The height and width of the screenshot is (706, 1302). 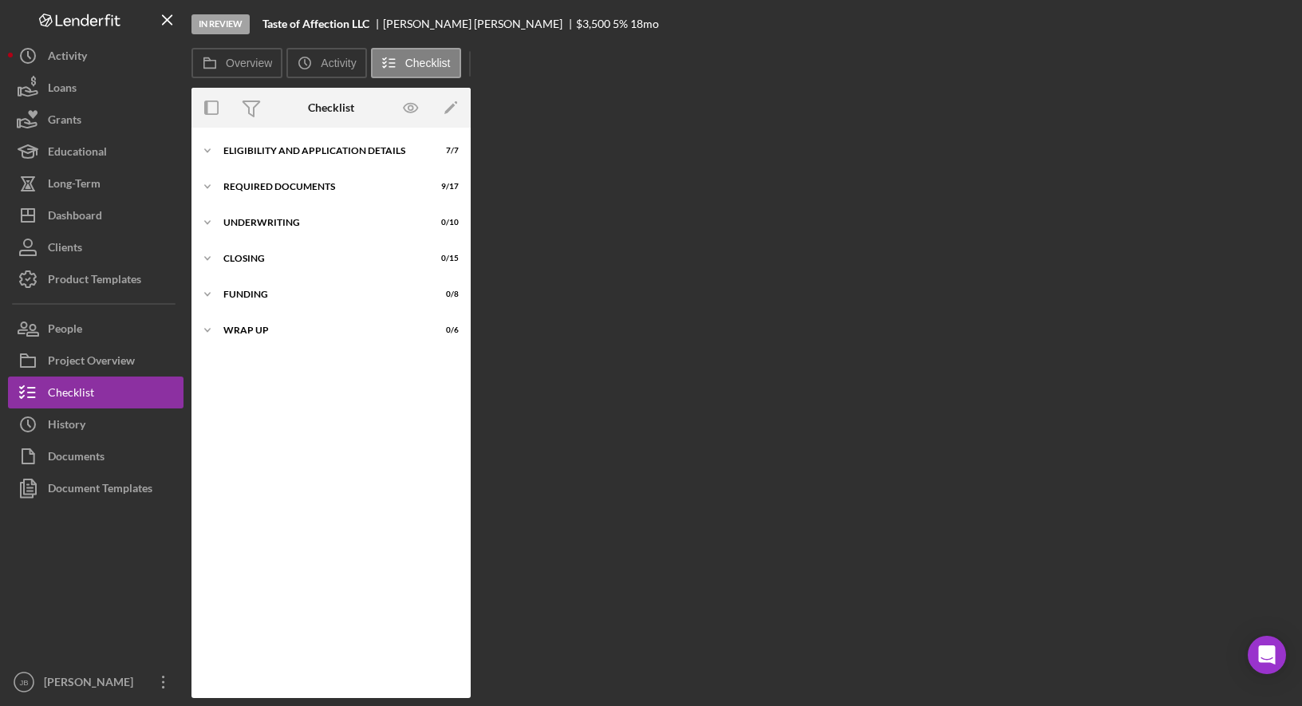 I want to click on div: Wrap Up, so click(x=321, y=330).